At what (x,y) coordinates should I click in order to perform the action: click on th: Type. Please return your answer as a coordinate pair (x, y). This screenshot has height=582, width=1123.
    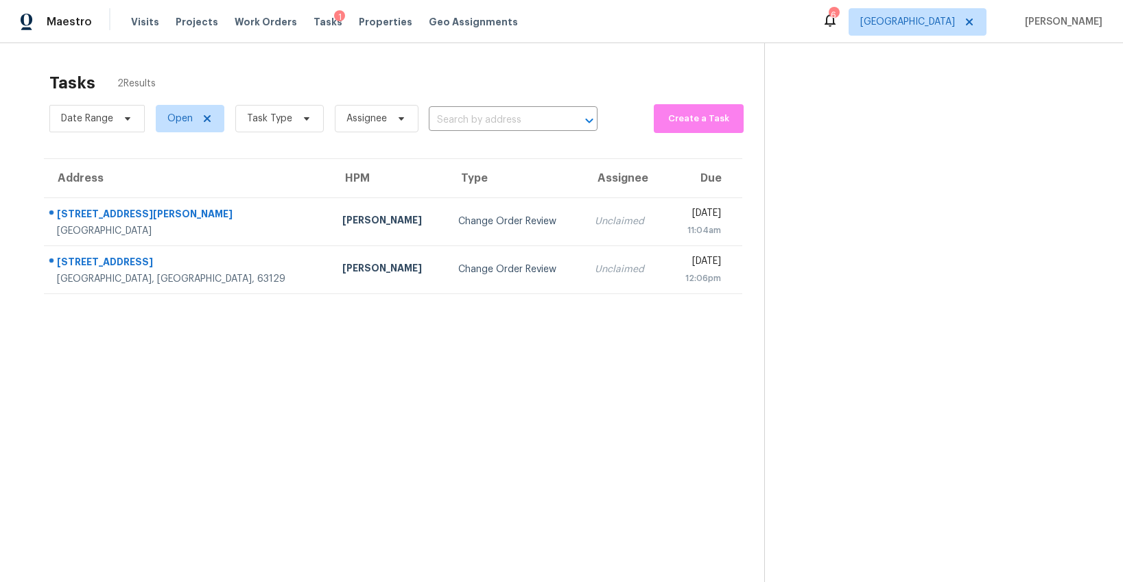
    Looking at the image, I should click on (515, 178).